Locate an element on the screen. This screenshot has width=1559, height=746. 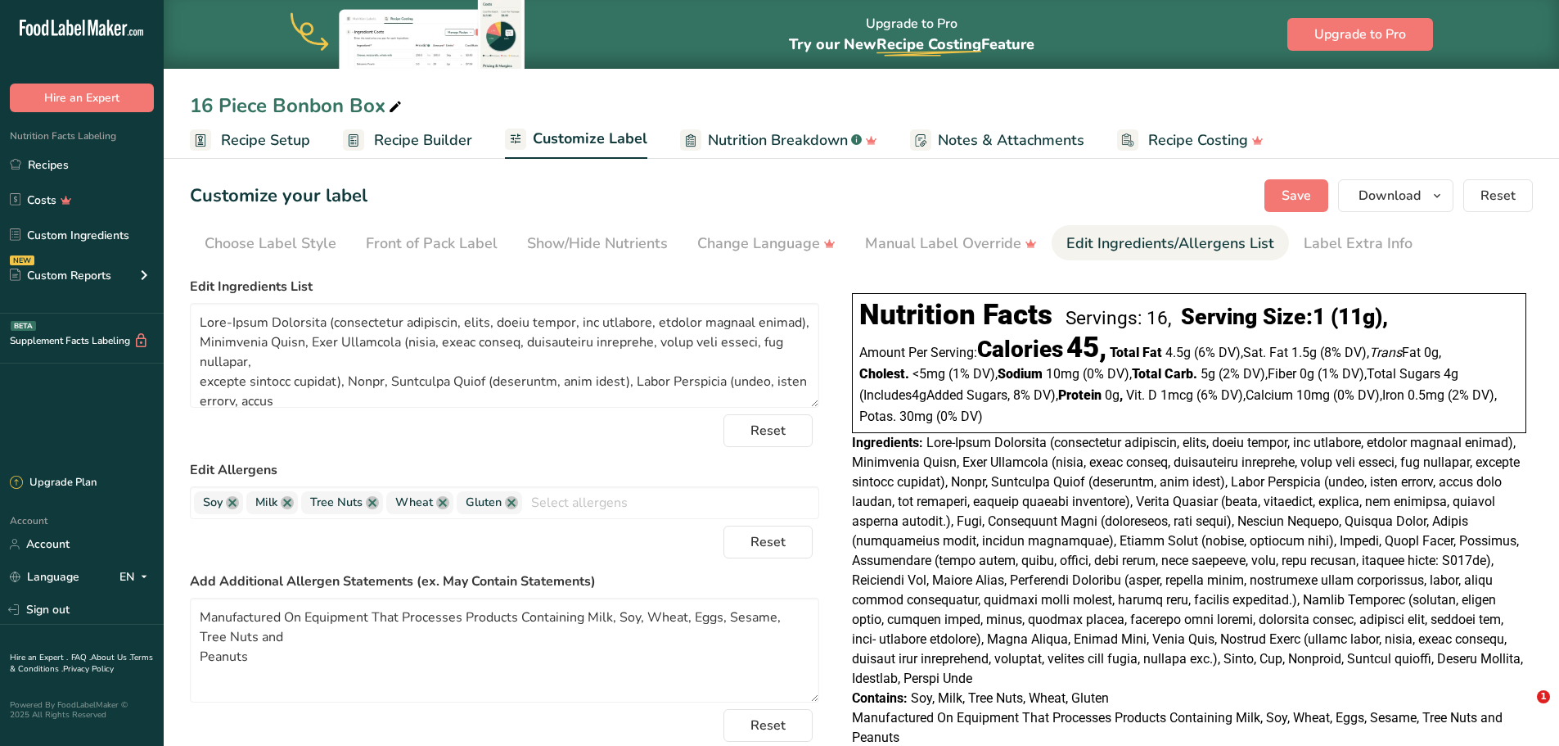
div: 16 Piece Bonbon Box is located at coordinates (297, 106).